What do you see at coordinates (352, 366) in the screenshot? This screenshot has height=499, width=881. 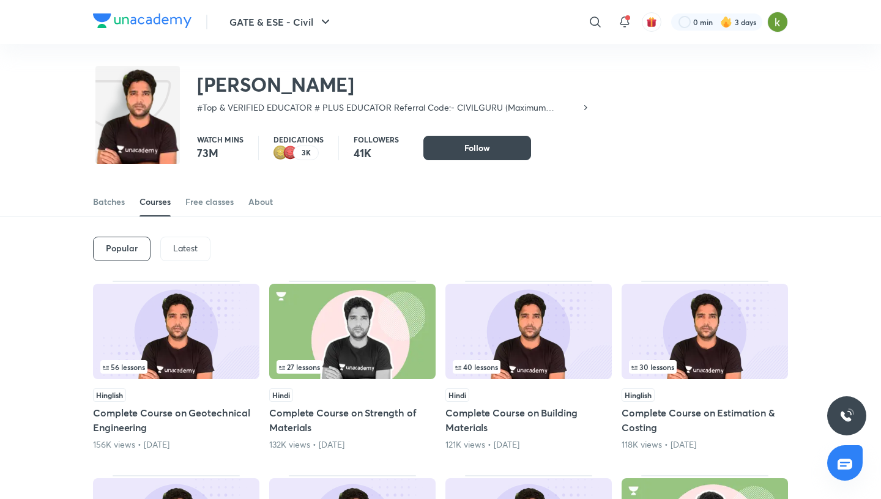 I see `div: Complete Course on Strength of Materials` at bounding box center [352, 366].